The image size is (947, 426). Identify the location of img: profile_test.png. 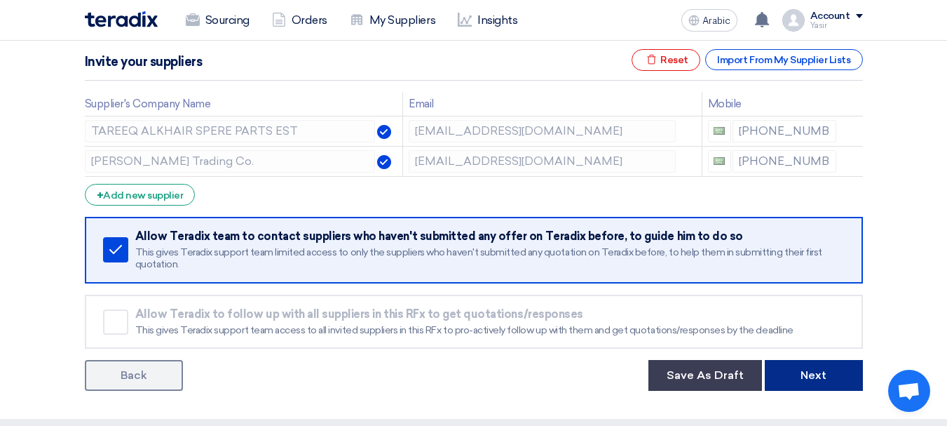
(794, 20).